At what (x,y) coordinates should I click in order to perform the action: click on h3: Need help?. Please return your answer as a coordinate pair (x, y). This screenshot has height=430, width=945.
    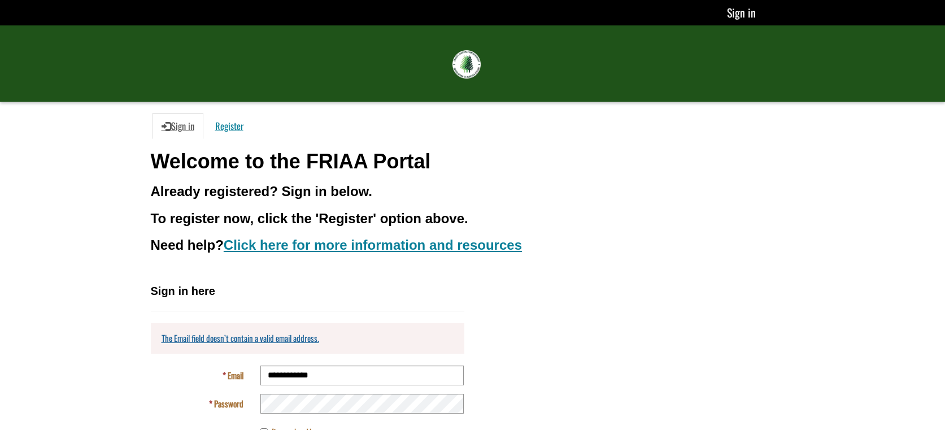
    Looking at the image, I should click on (473, 245).